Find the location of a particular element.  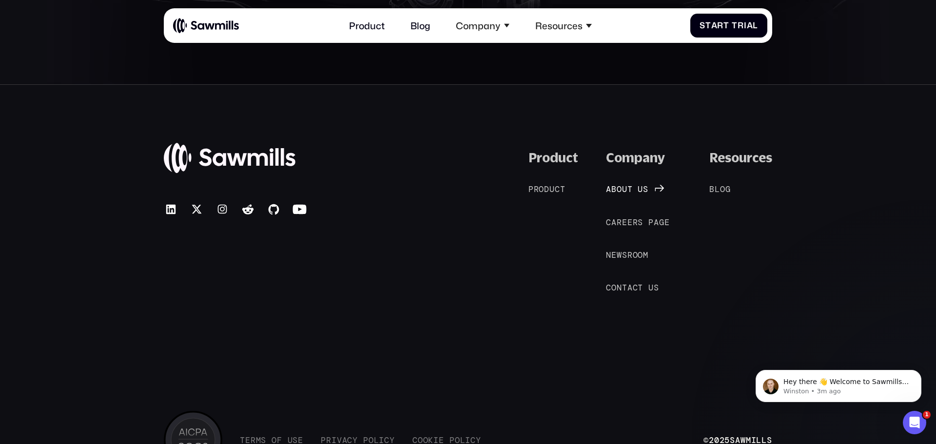

span: Hey there 👋 Welcome to Sawmills. The smart telemetry management platform that solves cost, qualit... is located at coordinates (105, 56).